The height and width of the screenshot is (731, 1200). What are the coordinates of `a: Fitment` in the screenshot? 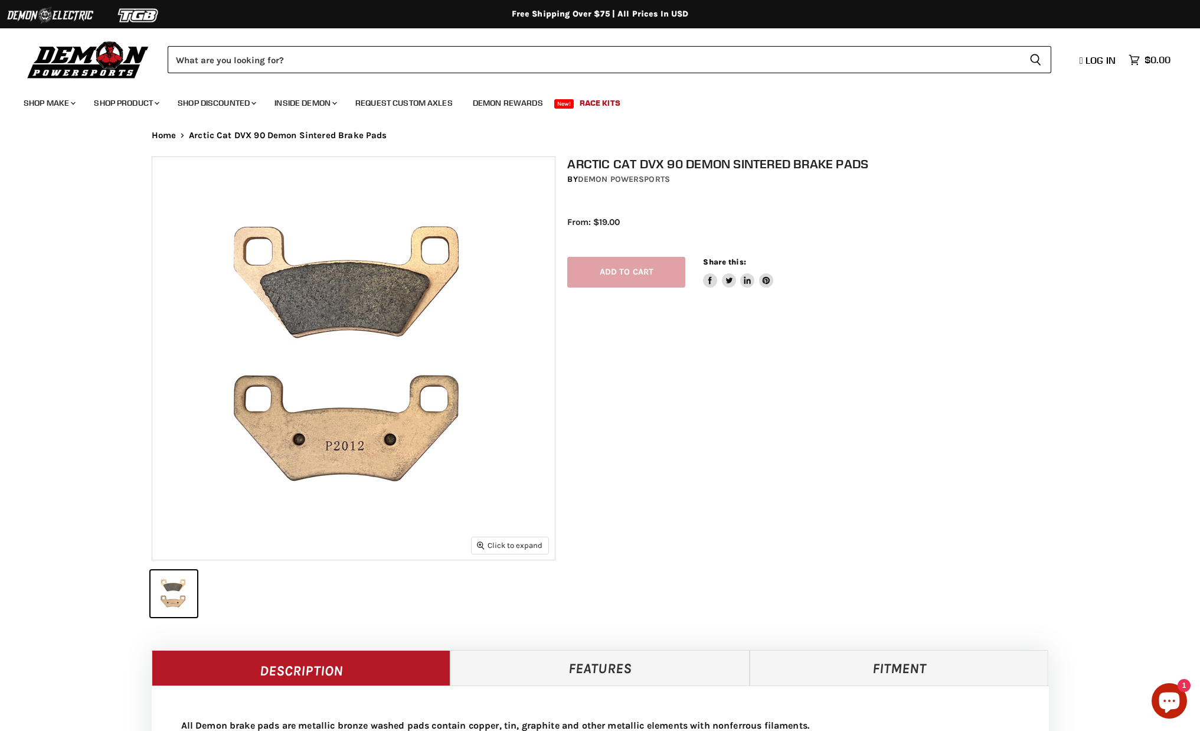 It's located at (899, 667).